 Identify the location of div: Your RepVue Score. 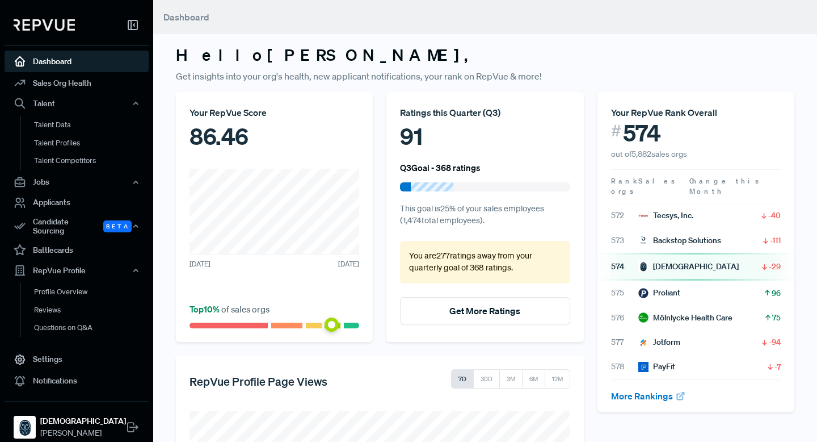
(274, 112).